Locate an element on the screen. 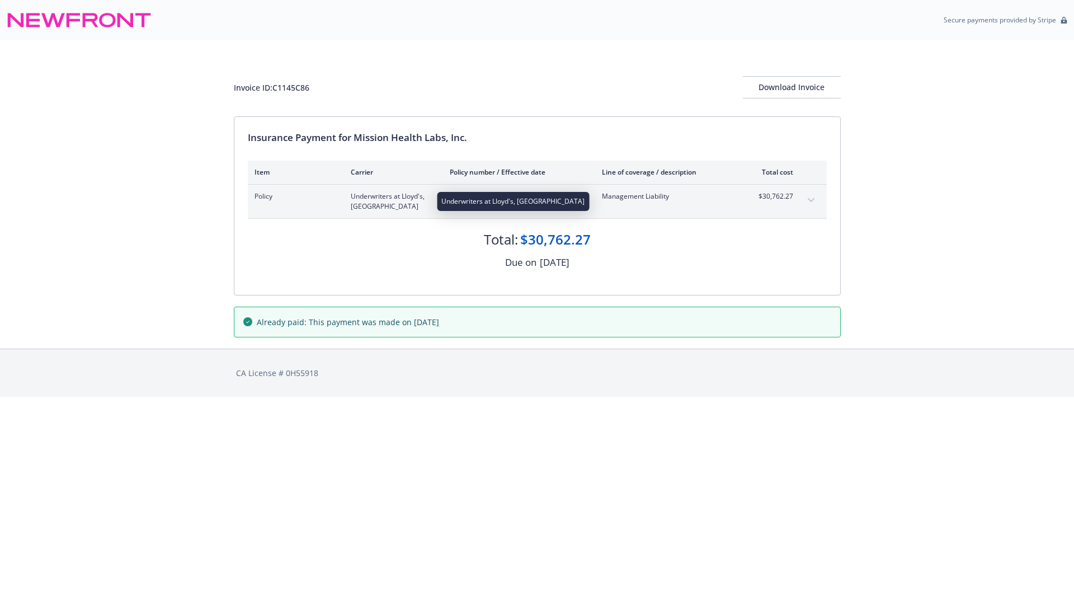  button: expand content is located at coordinates (811, 200).